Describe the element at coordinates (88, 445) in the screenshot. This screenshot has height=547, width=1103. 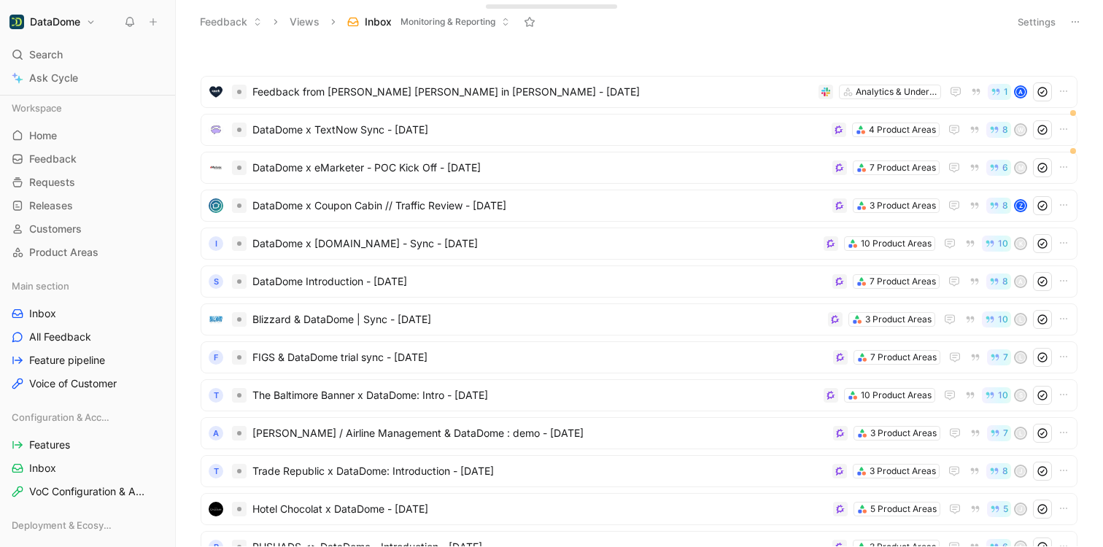
I see `a: Features` at that location.